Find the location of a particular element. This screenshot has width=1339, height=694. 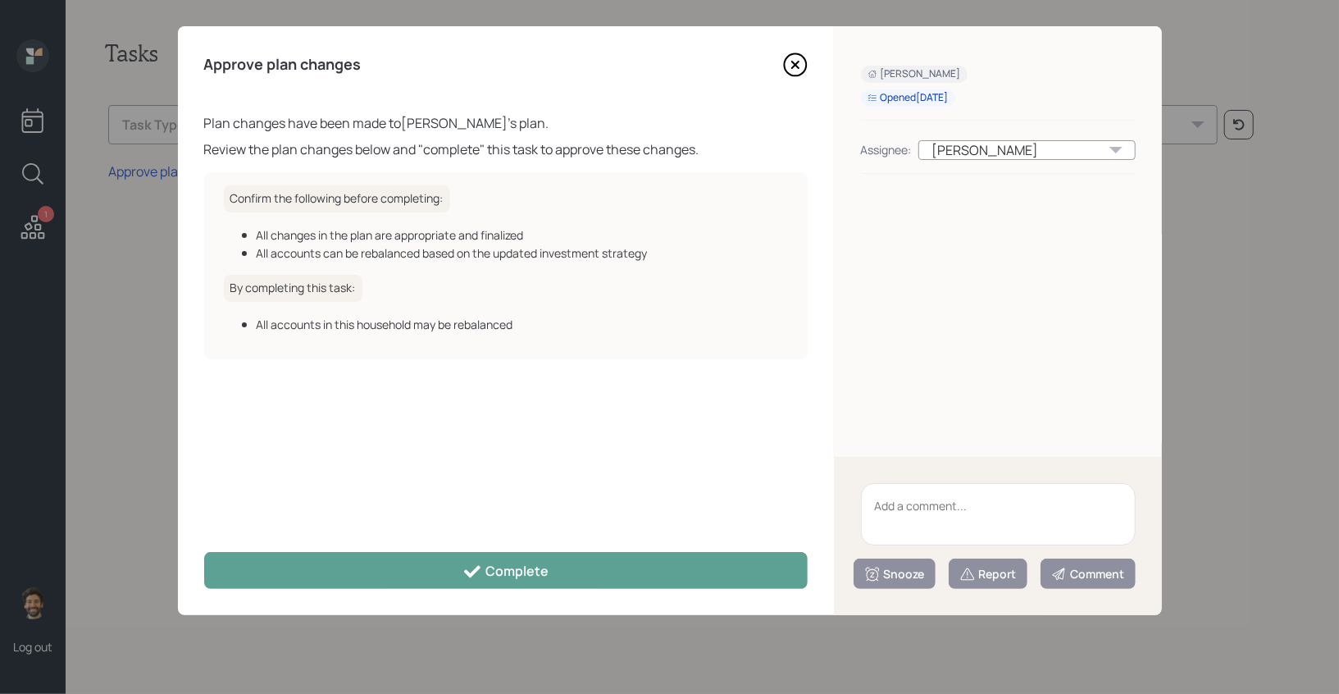

button: Snooze is located at coordinates (895, 573).